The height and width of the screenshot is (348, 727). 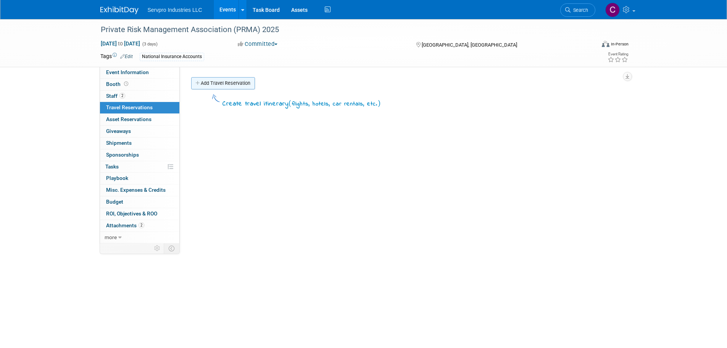 What do you see at coordinates (172, 57) in the screenshot?
I see `div: National Insurance Accounts` at bounding box center [172, 57].